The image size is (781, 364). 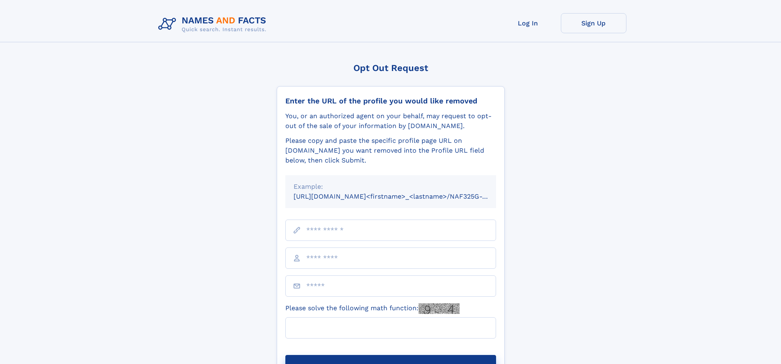 What do you see at coordinates (214, 24) in the screenshot?
I see `img: Logo Names and Facts` at bounding box center [214, 24].